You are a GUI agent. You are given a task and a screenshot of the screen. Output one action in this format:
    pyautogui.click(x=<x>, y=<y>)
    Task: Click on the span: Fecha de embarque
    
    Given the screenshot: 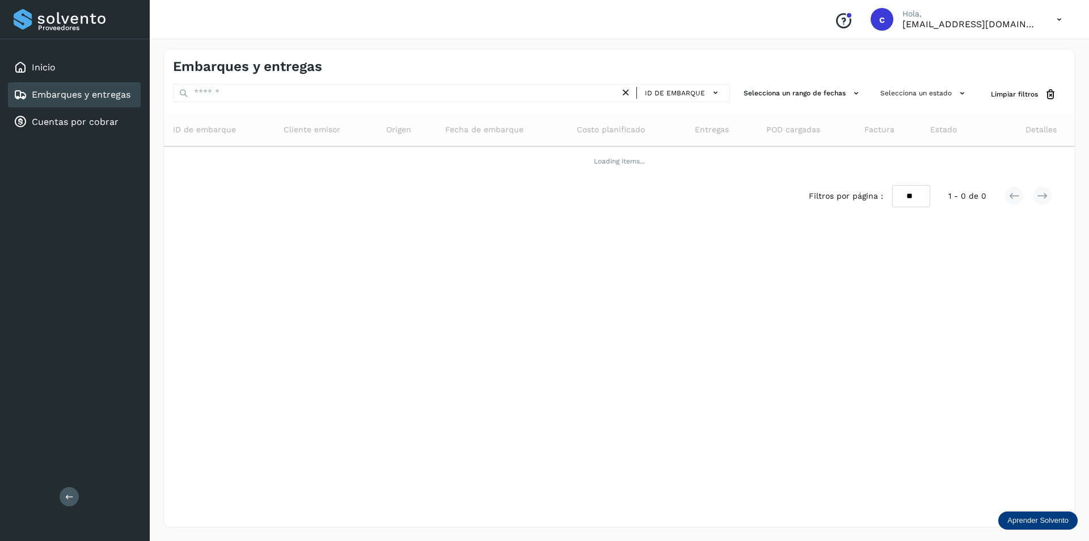 What is the action you would take?
    pyautogui.click(x=485, y=129)
    